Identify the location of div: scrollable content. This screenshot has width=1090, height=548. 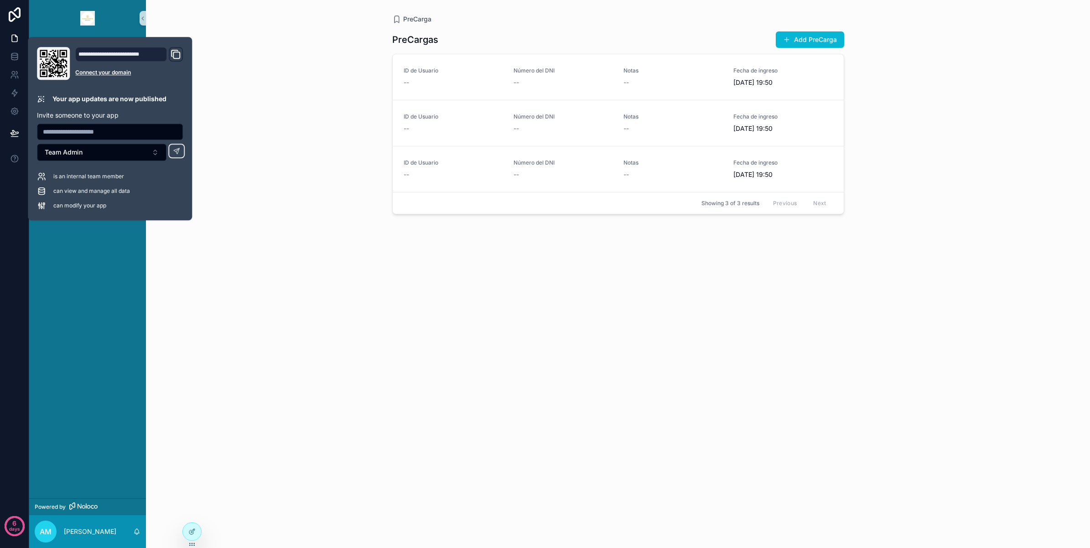
(88, 90).